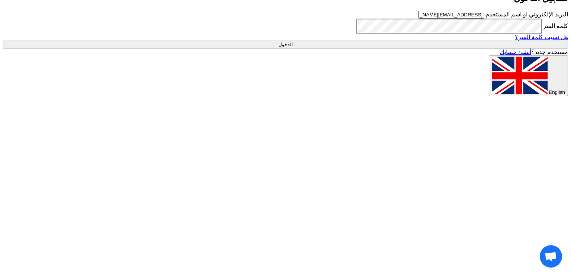  I want to click on label: كلمة السر, so click(556, 26).